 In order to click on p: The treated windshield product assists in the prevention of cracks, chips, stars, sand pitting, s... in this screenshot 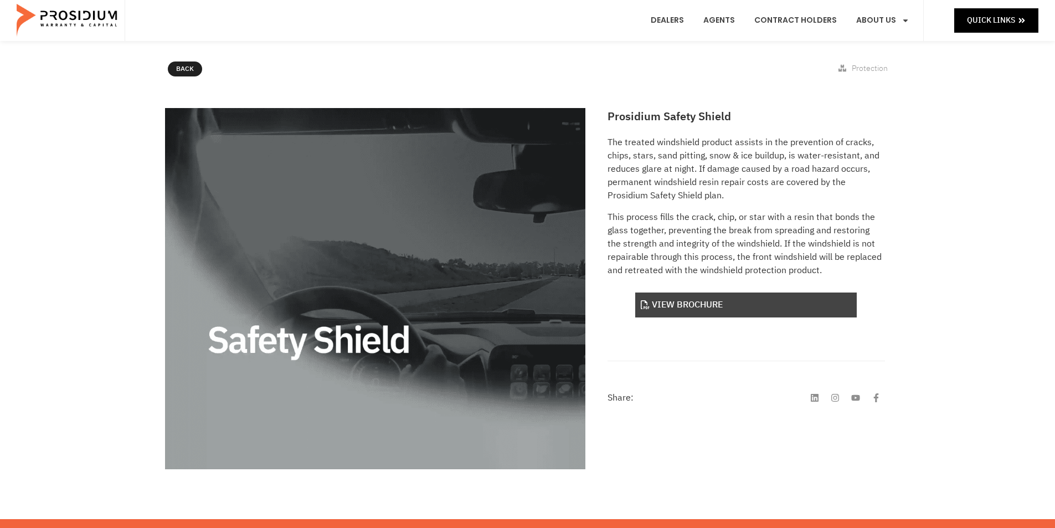, I will do `click(746, 169)`.